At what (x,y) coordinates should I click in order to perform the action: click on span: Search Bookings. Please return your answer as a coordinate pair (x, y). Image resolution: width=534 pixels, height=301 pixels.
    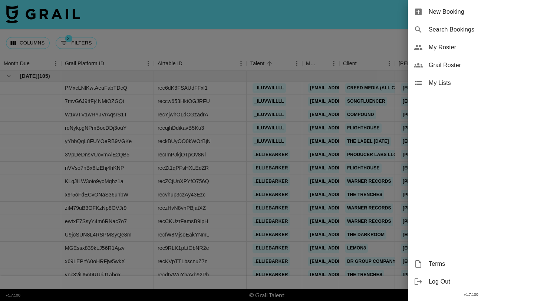
    Looking at the image, I should click on (478, 30).